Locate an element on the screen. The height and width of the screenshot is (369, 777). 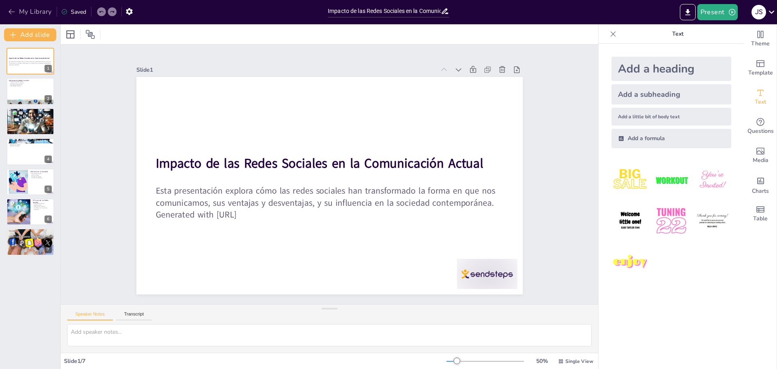
div: Add a heading is located at coordinates (671, 69).